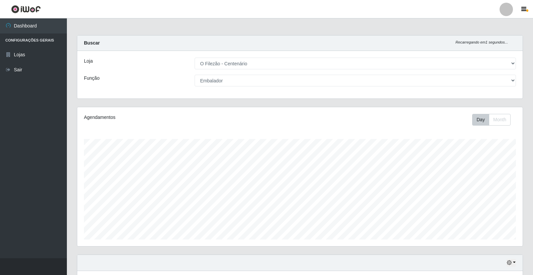 The height and width of the screenshot is (275, 533). What do you see at coordinates (482, 42) in the screenshot?
I see `i: Recarregando em 1 segundos...` at bounding box center [482, 42].